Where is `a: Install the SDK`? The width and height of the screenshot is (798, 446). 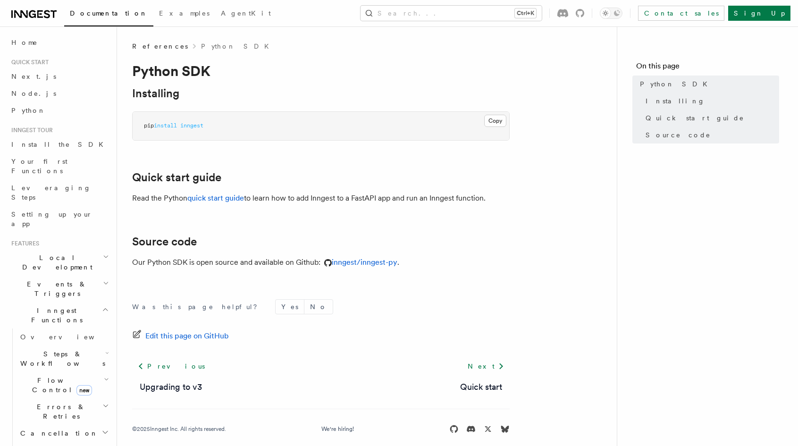 a: Install the SDK is located at coordinates (59, 144).